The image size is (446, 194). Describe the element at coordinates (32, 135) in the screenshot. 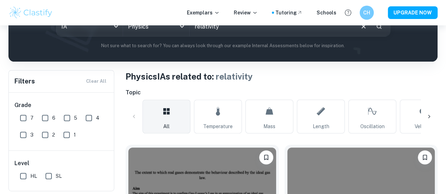

I see `span: 3` at that location.